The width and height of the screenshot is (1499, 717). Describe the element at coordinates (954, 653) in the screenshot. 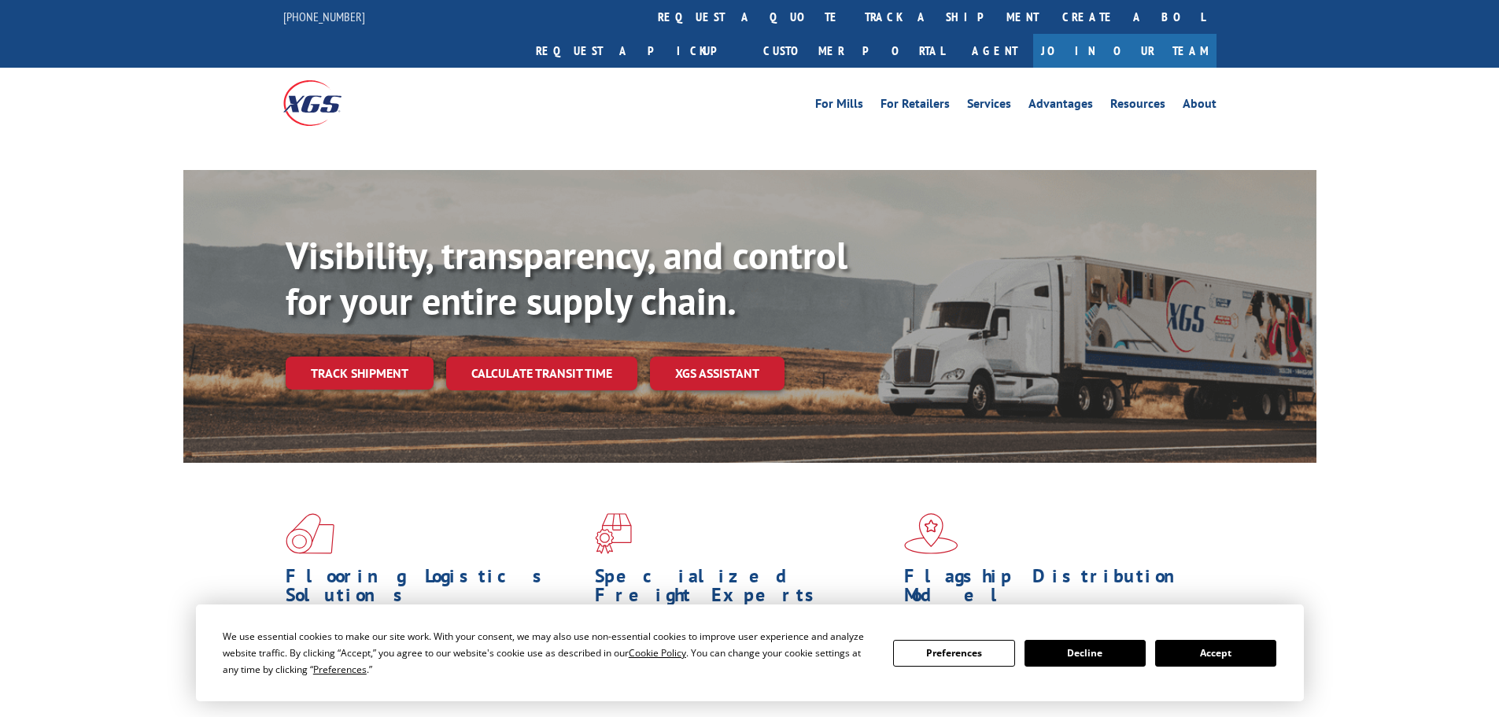

I see `button: Preferences` at that location.